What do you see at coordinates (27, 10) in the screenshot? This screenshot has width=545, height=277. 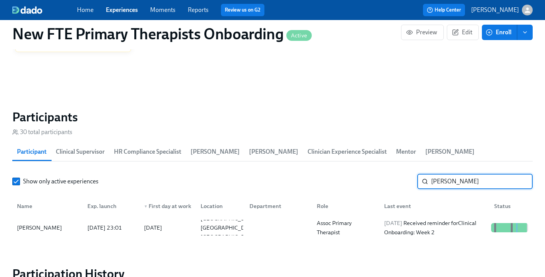 I see `img: dado` at bounding box center [27, 10].